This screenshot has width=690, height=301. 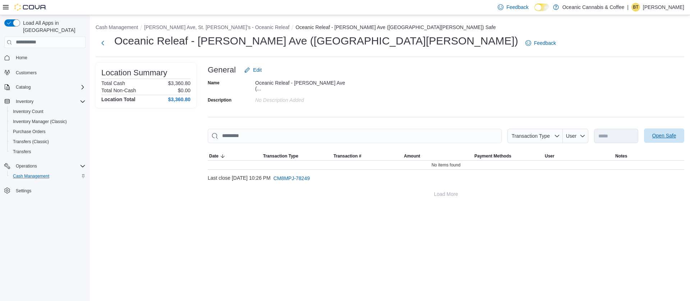 What do you see at coordinates (22, 58) in the screenshot?
I see `a: Home` at bounding box center [22, 58].